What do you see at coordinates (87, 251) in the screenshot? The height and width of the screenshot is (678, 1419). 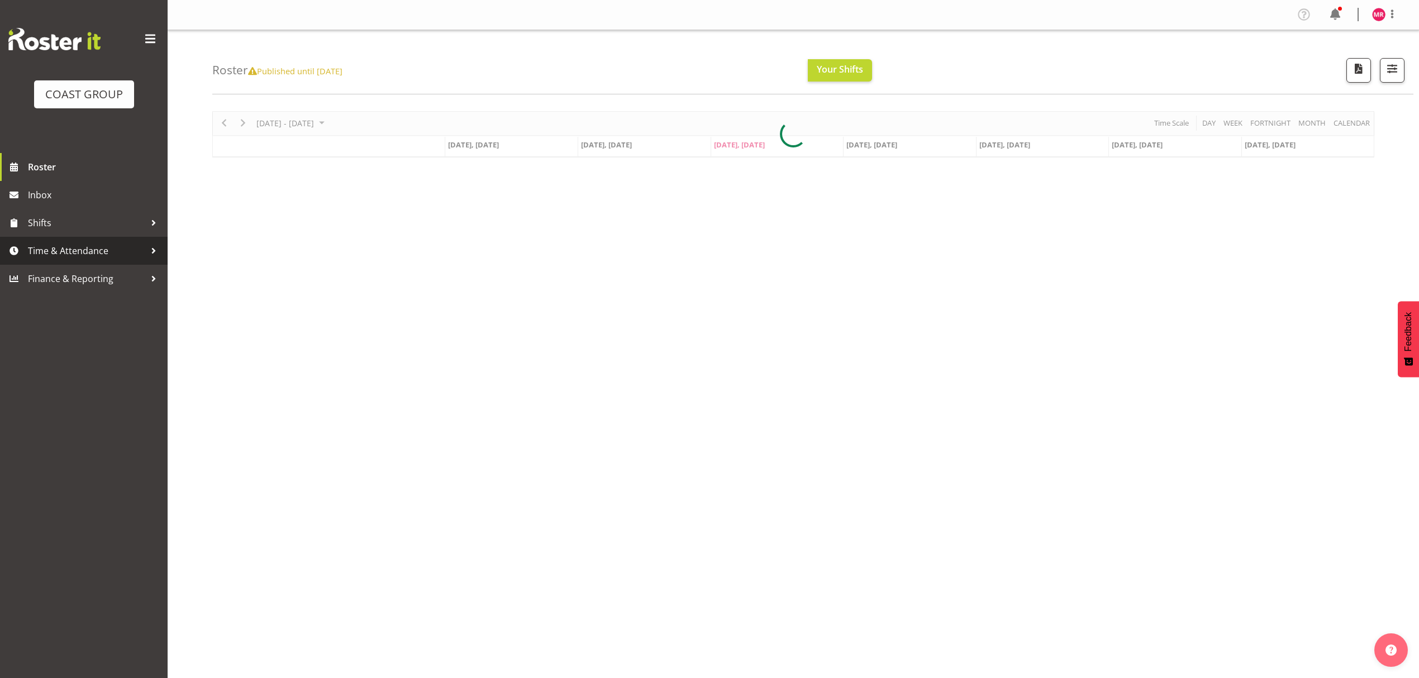 I see `span: Time & Attendance` at bounding box center [87, 251].